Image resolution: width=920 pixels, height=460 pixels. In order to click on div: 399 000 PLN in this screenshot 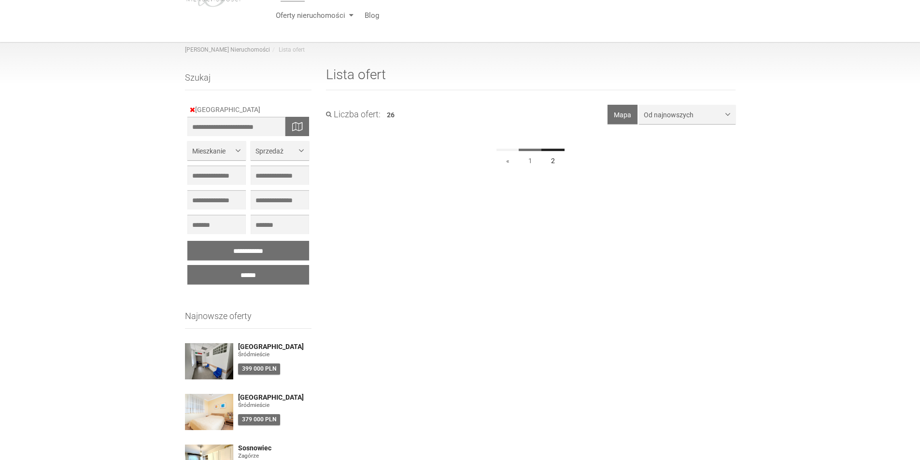, I will do `click(259, 369)`.